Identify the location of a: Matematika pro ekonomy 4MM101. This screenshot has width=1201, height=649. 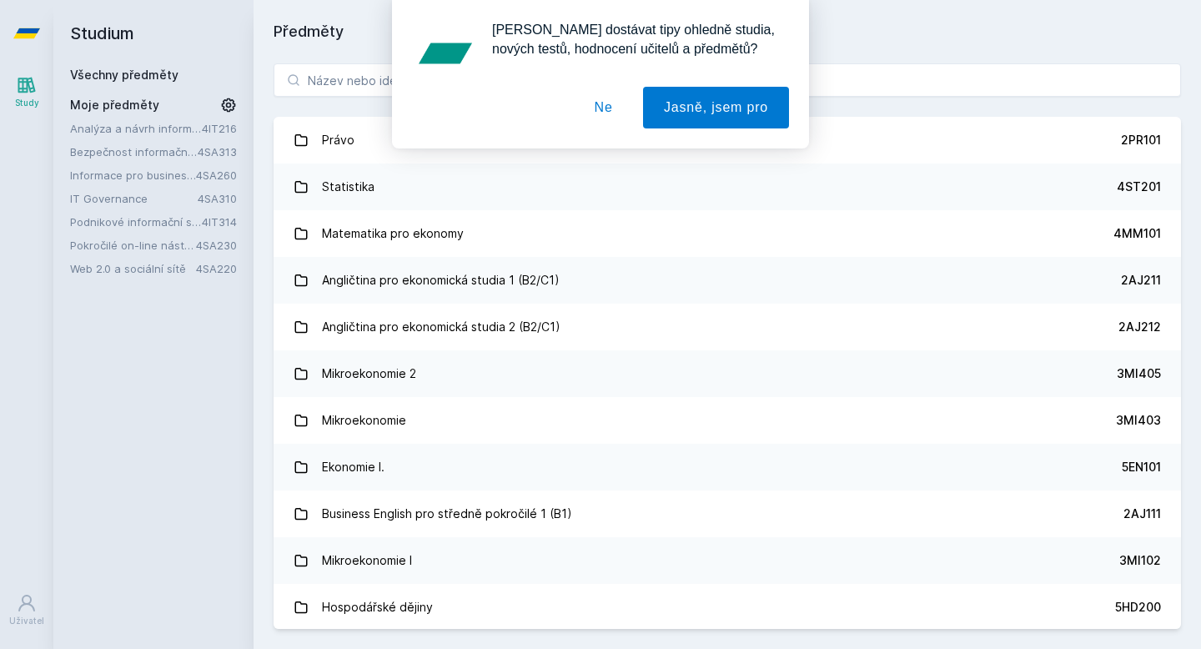
(727, 233).